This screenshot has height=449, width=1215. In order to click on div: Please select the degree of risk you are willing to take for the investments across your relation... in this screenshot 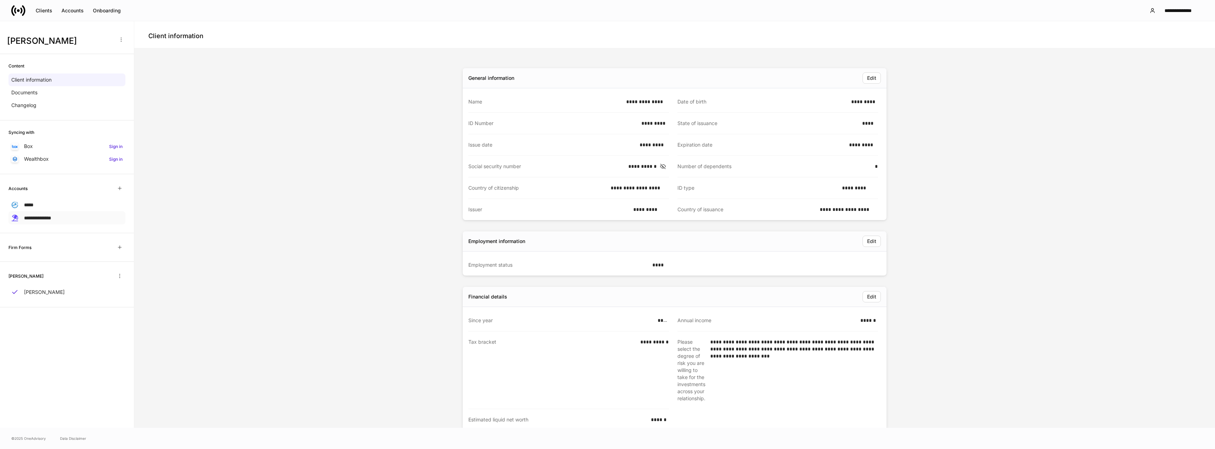, I will do `click(691, 370)`.